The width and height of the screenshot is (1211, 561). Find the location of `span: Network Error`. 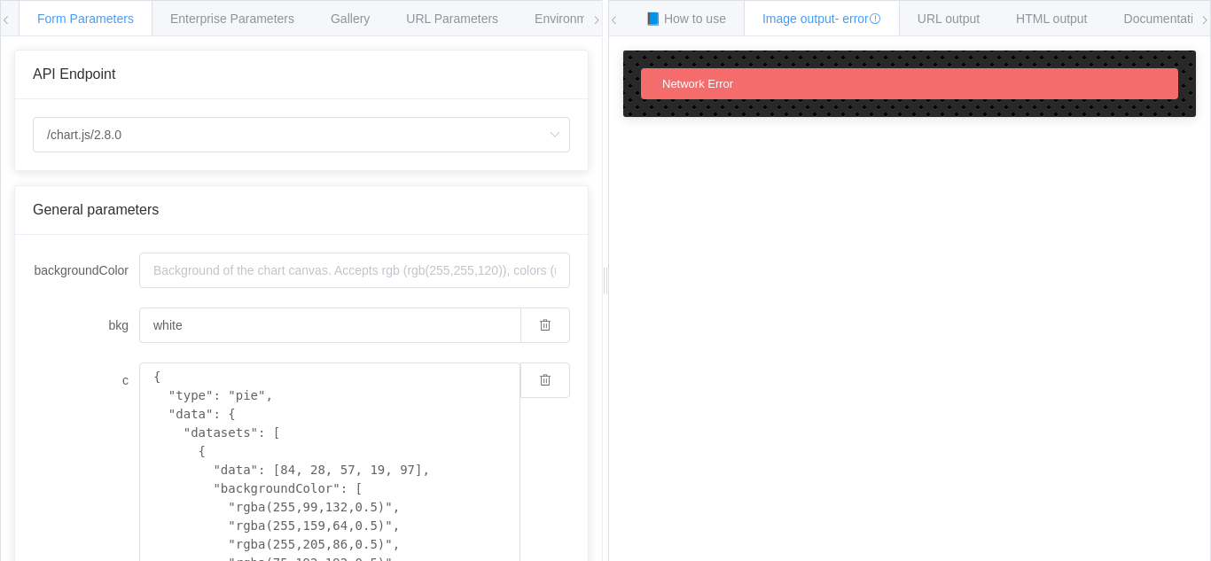

span: Network Error is located at coordinates (698, 83).